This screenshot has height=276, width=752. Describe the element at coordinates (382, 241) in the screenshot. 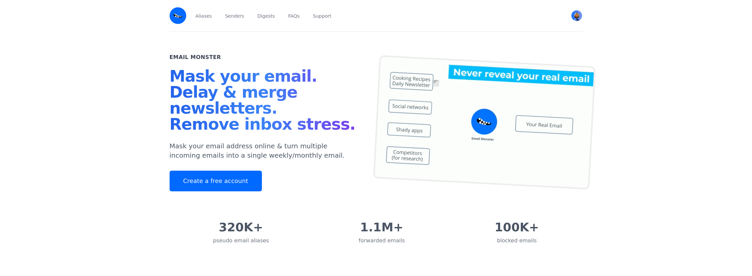

I see `div: forwarded emails` at that location.